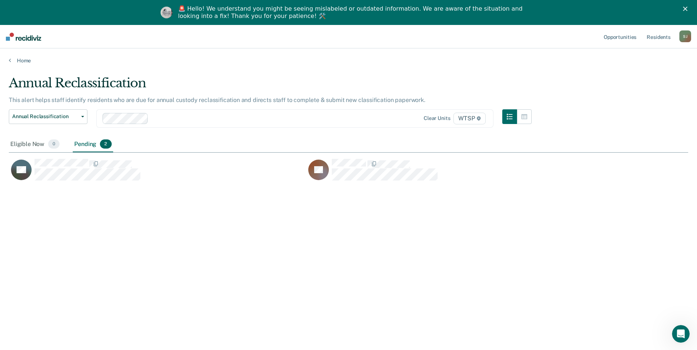 The height and width of the screenshot is (350, 697). I want to click on div: CaseloadOpportunityCell-00480565, so click(454, 173).